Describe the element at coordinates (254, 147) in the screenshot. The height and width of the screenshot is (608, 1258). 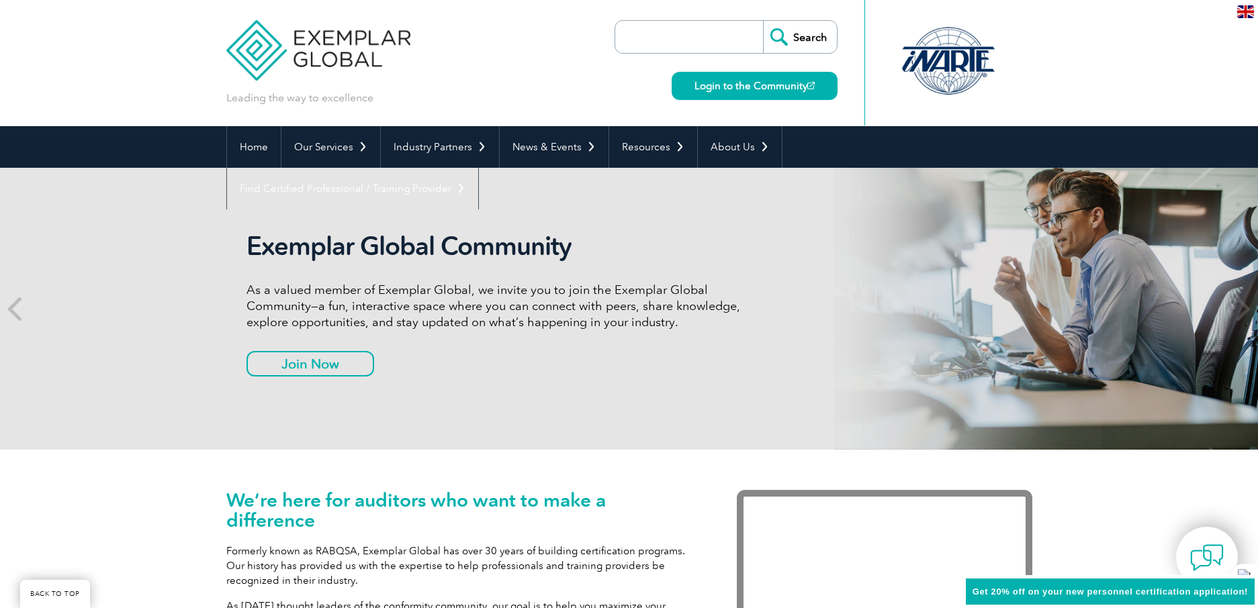
I see `a: Home` at that location.